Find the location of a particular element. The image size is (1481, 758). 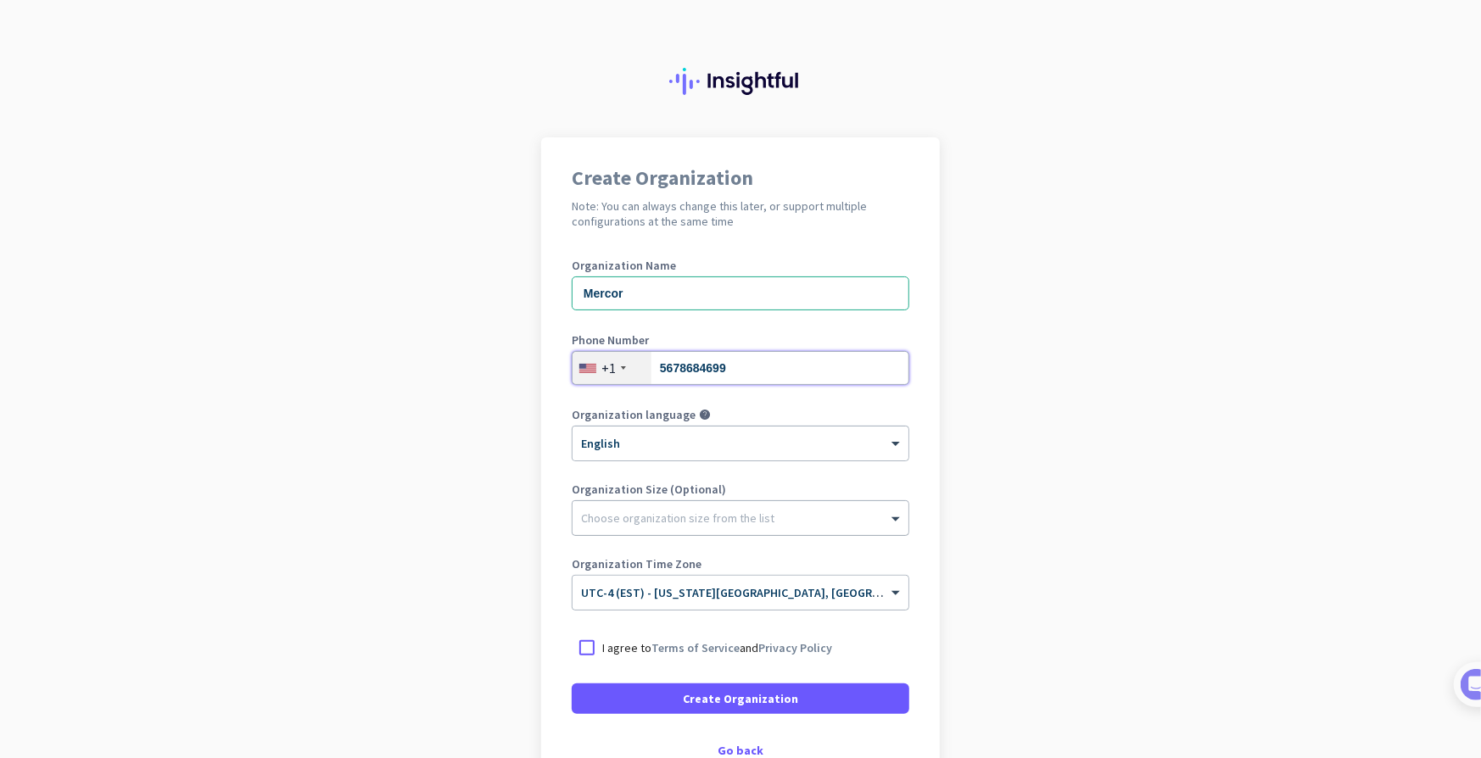

a: Privacy Policy is located at coordinates (795, 648).